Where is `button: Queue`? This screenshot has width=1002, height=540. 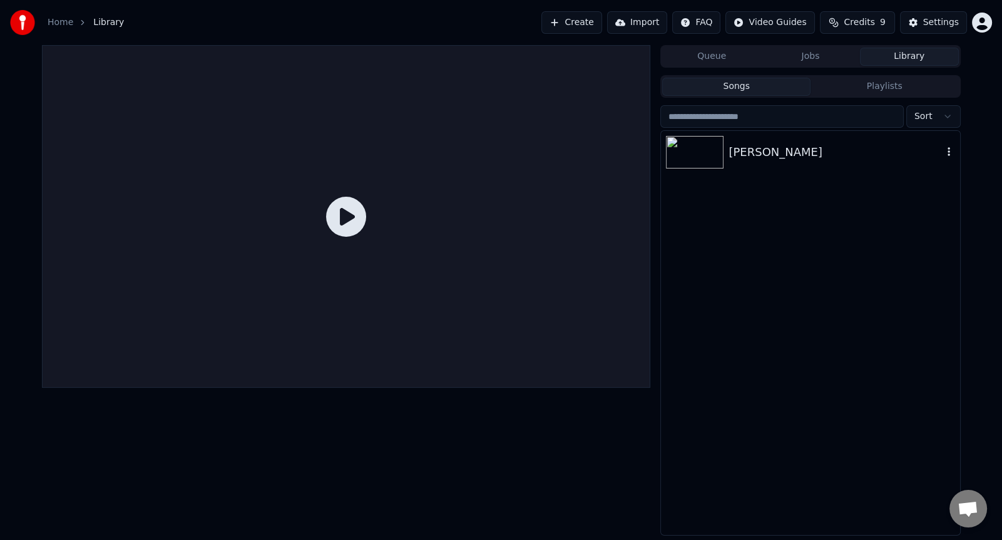
button: Queue is located at coordinates (712, 56).